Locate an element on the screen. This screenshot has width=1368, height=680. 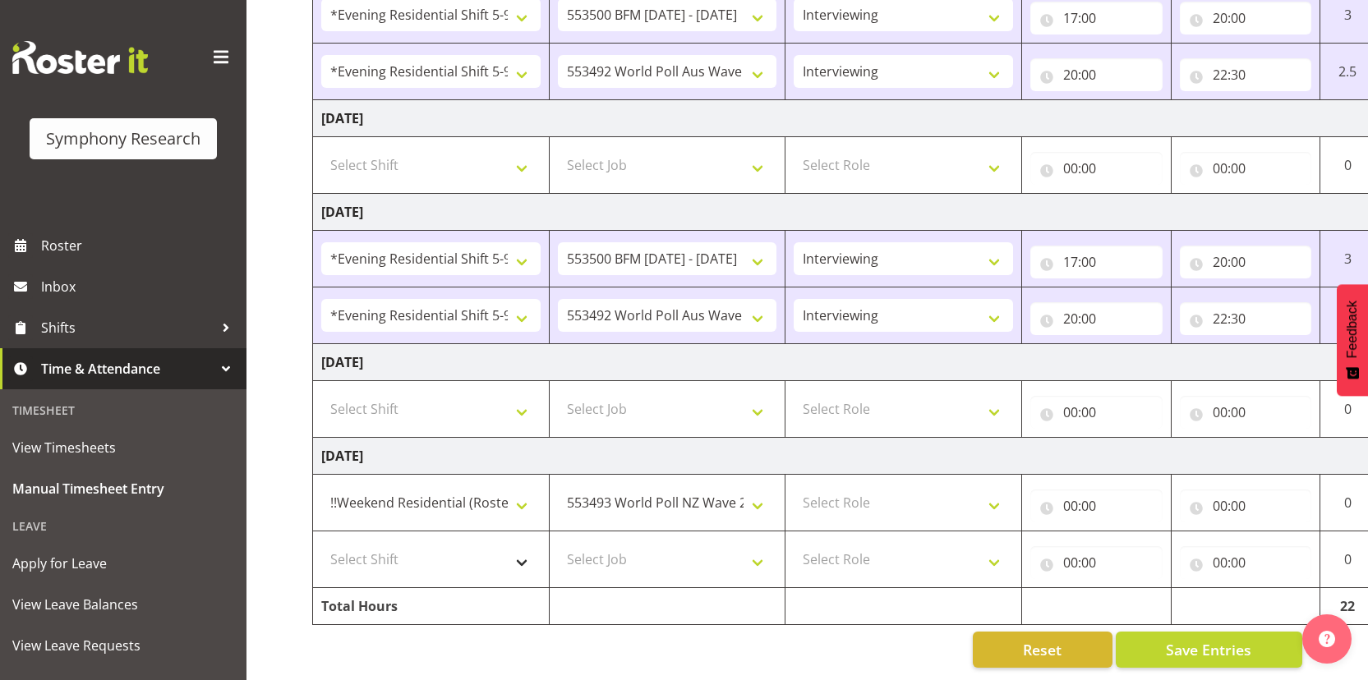
button: Reset is located at coordinates (1042, 650).